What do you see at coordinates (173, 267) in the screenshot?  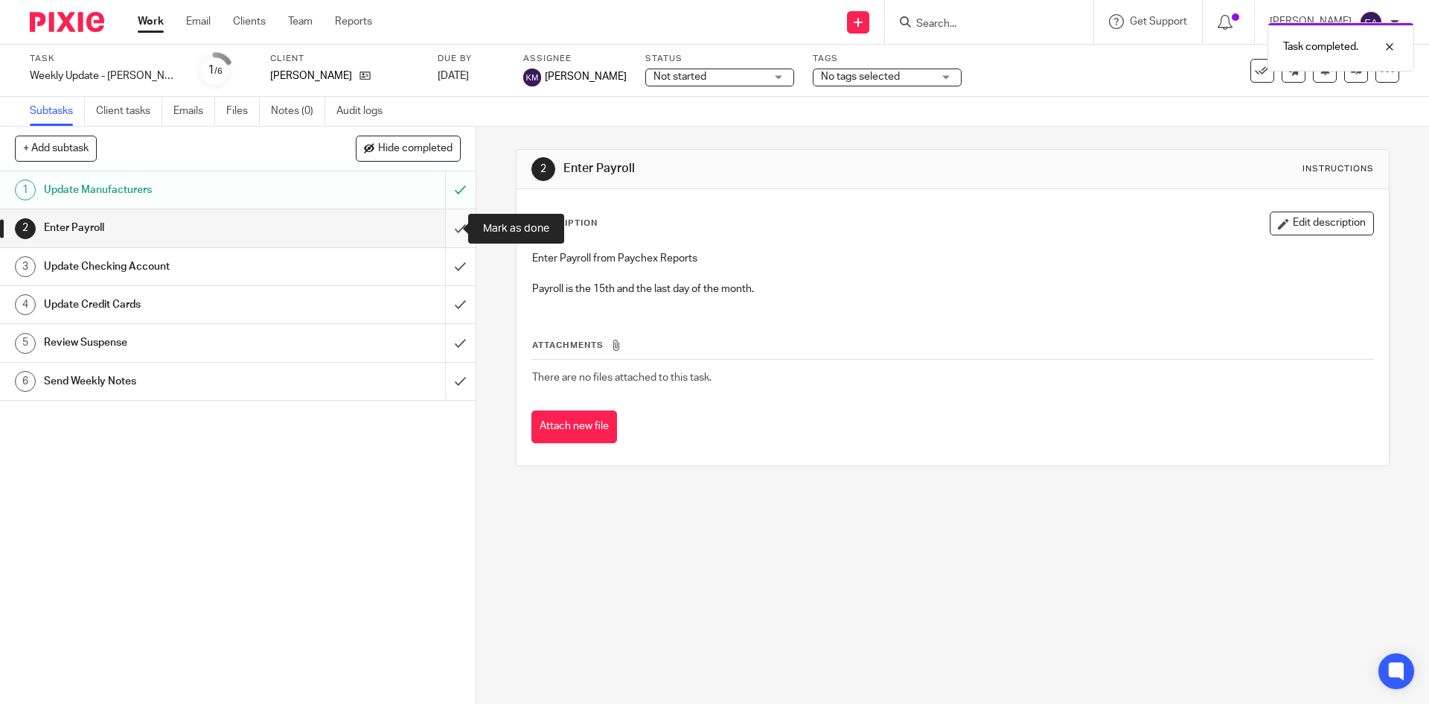 I see `h1: Update Checking Account` at bounding box center [173, 267].